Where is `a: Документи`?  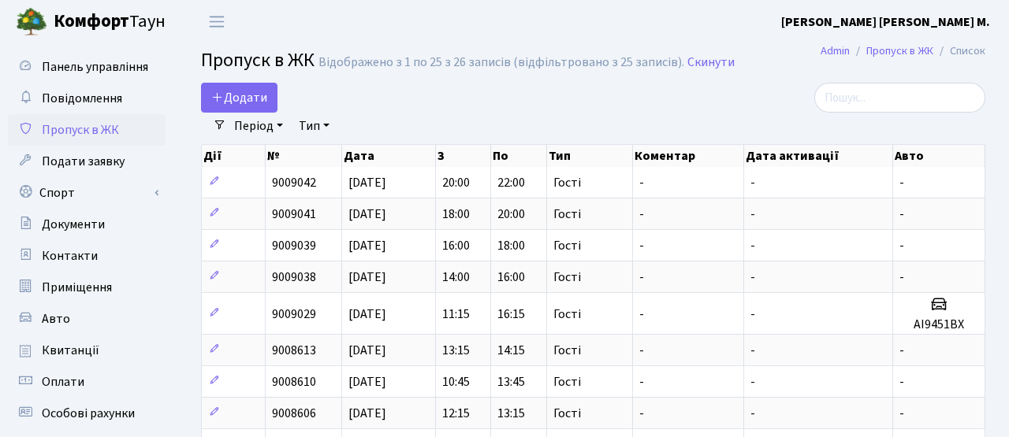 a: Документи is located at coordinates (87, 225).